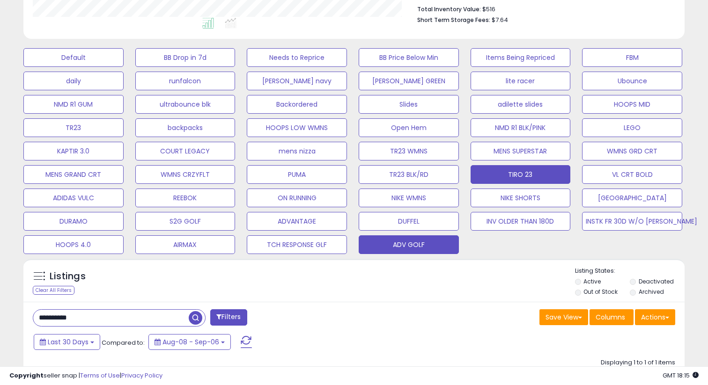  Describe the element at coordinates (86, 376) in the screenshot. I see `div: seller snap | |` at that location.